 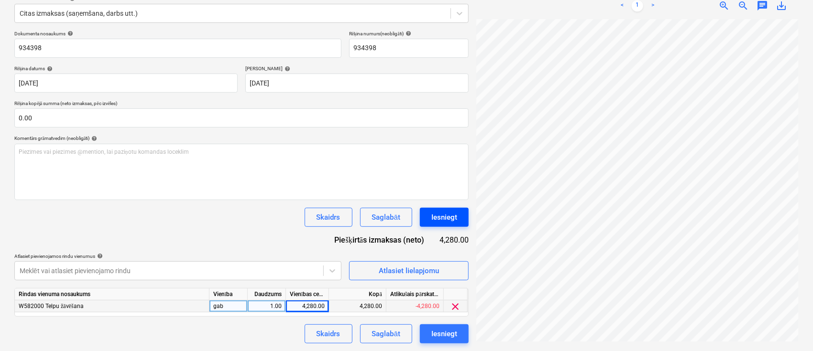 I want to click on div: Rindas vienuma nosaukums, so click(x=112, y=294).